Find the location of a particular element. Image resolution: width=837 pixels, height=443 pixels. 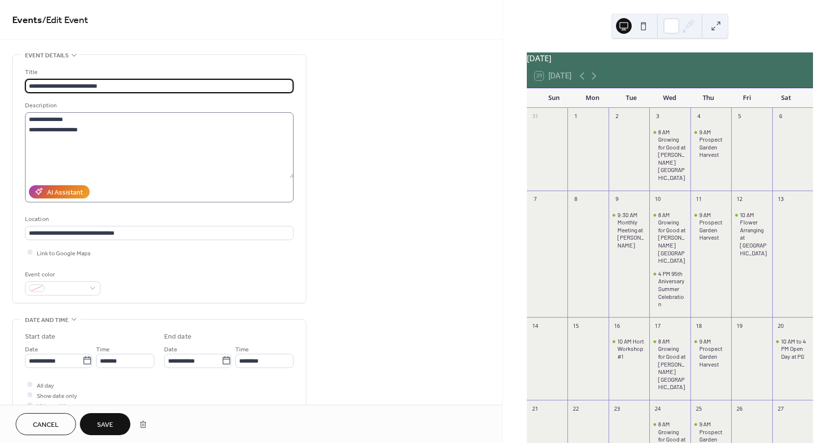

span: Link to Google Maps is located at coordinates (64, 253).